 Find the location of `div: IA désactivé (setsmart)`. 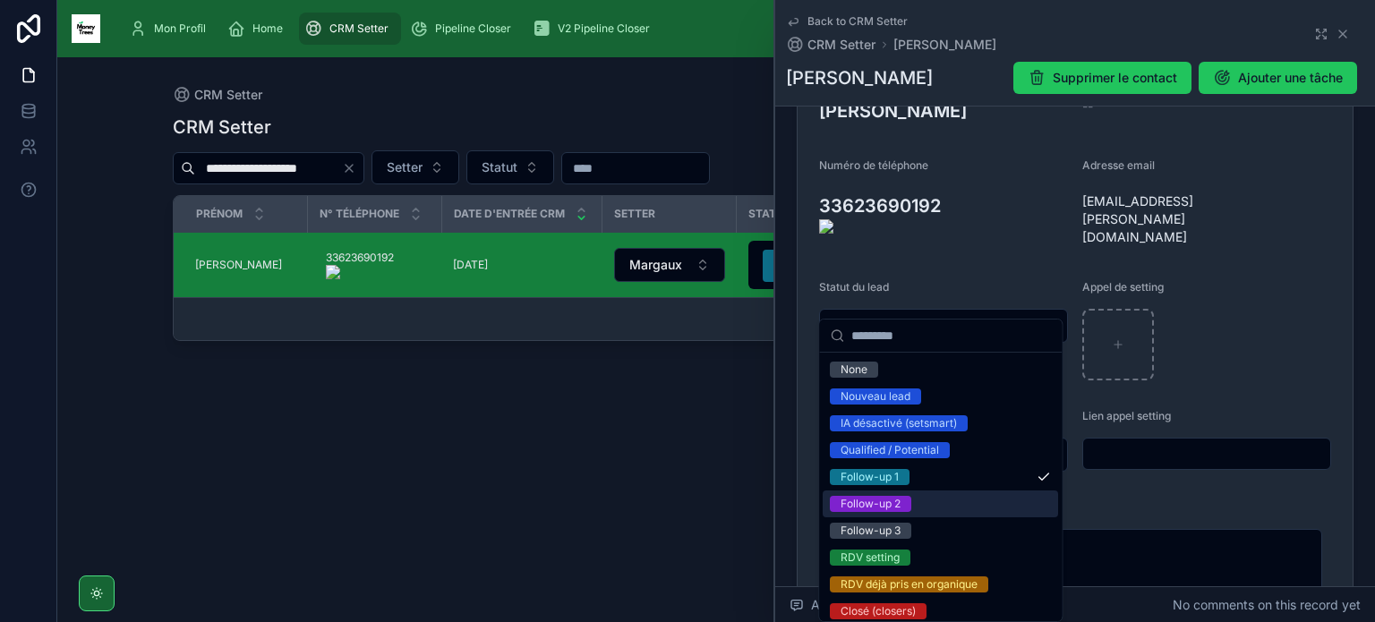

div: IA désactivé (setsmart) is located at coordinates (899, 423).